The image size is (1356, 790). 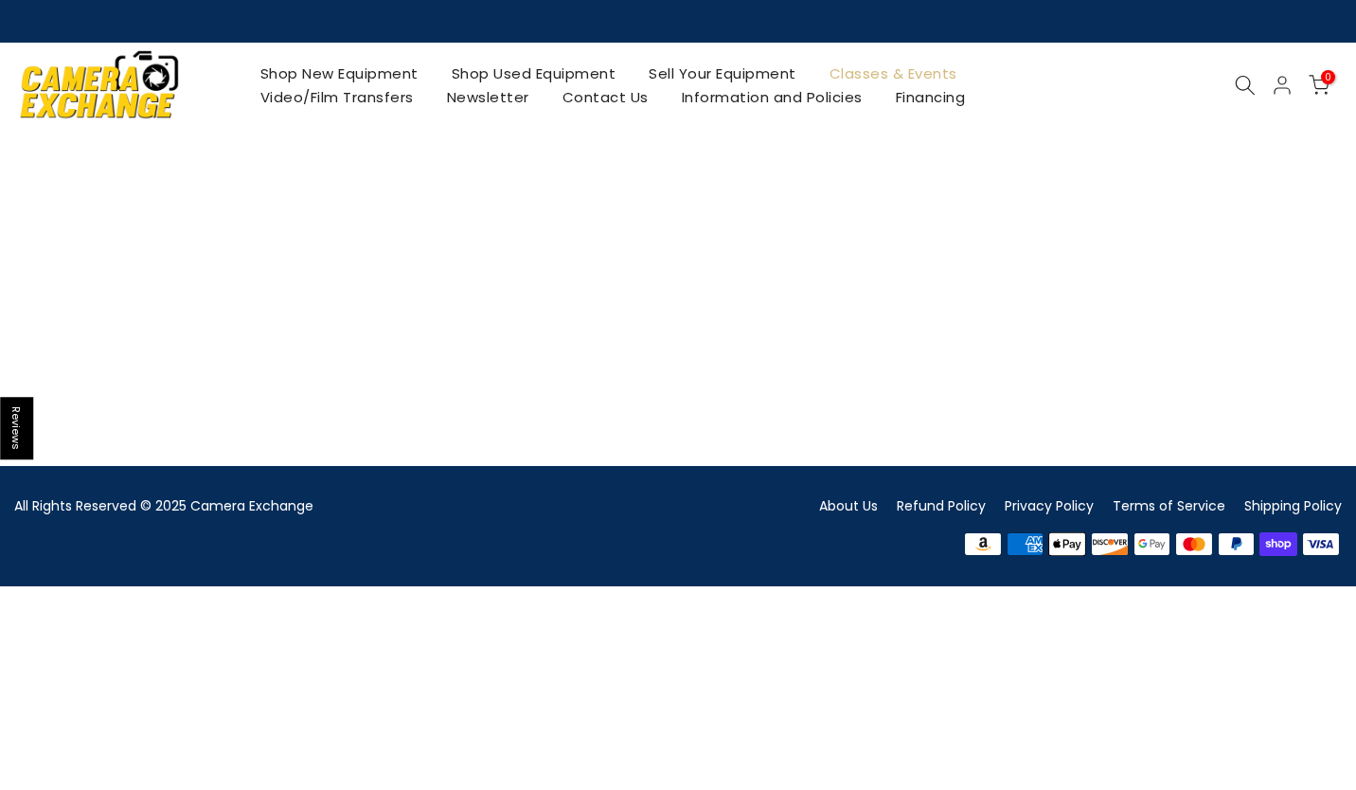 I want to click on a: Classes & Events, so click(x=893, y=73).